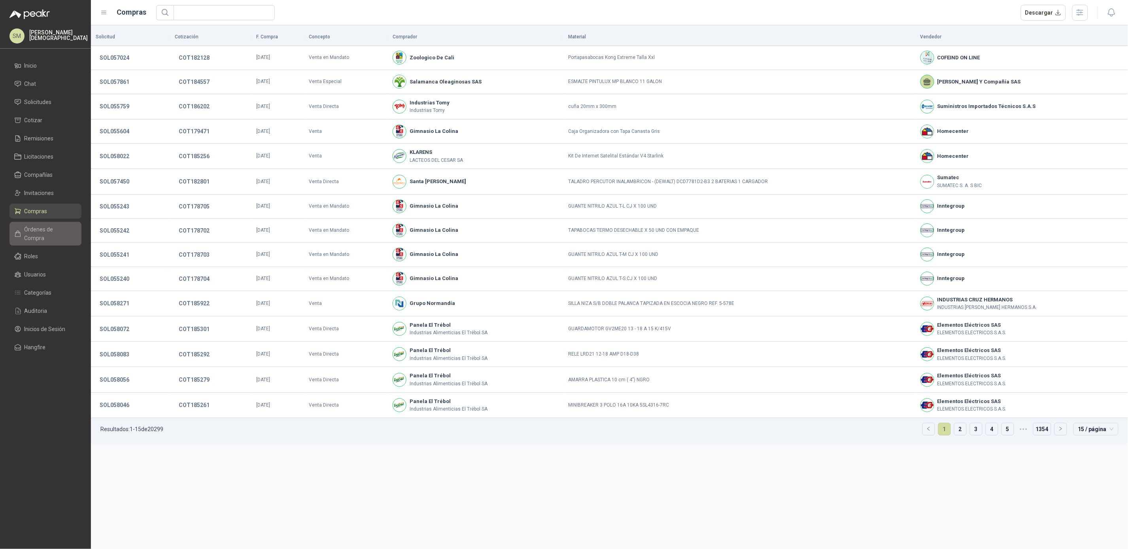 Image resolution: width=1128 pixels, height=549 pixels. I want to click on button: COT184557, so click(194, 82).